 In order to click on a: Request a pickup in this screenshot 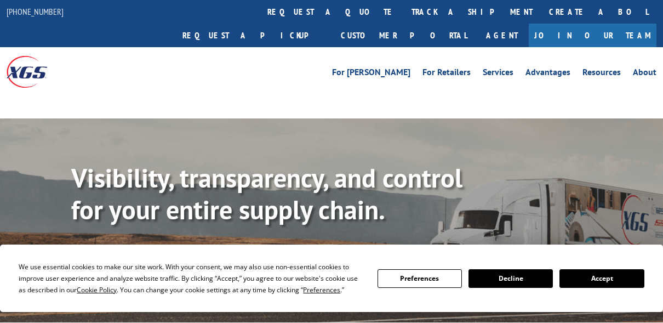, I will do `click(253, 35)`.